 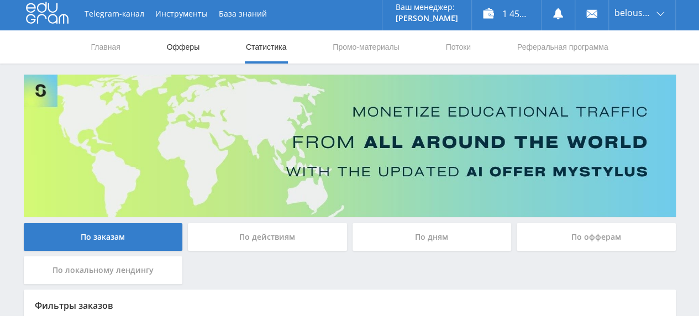 I want to click on a: Офферы, so click(x=183, y=47).